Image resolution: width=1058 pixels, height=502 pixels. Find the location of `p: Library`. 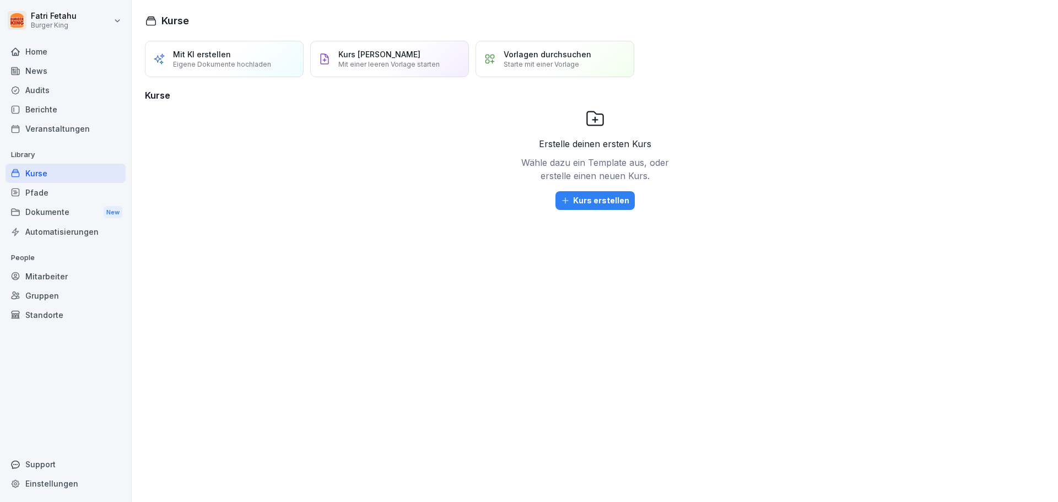

p: Library is located at coordinates (66, 155).